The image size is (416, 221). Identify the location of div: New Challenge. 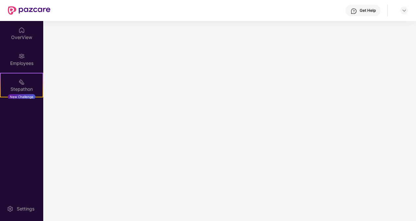
(22, 97).